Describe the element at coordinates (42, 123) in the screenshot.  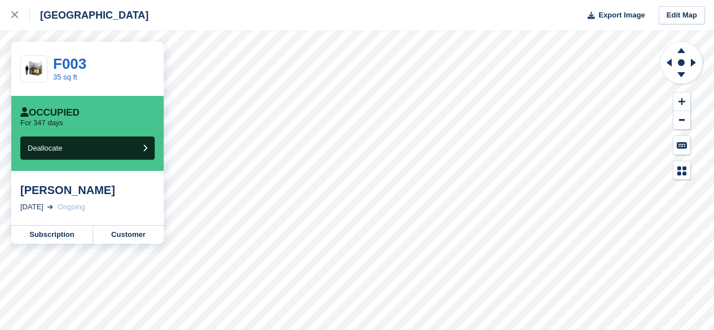
I see `p: For 347 days` at that location.